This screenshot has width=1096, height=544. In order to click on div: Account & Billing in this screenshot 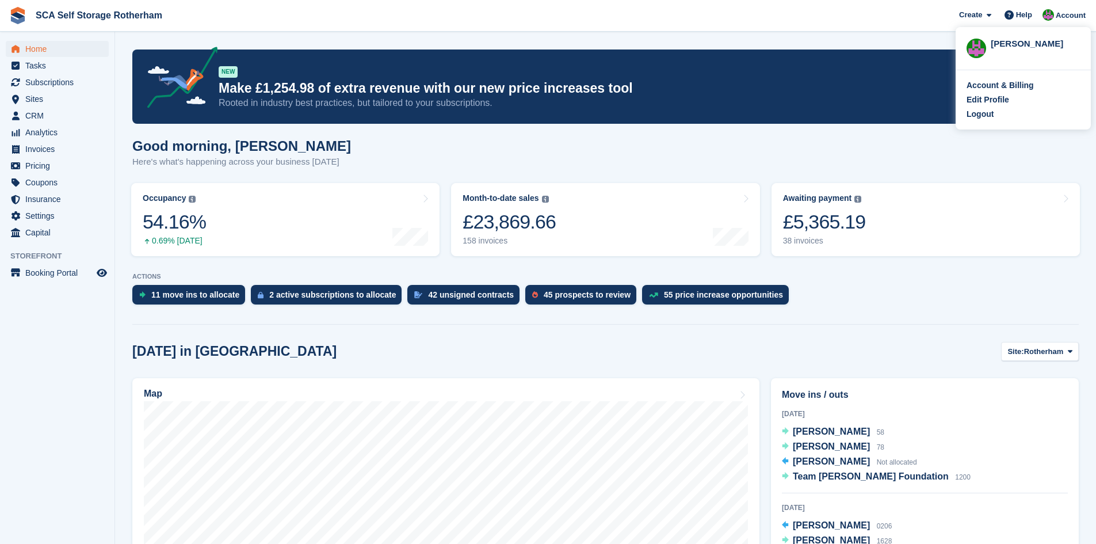, I will do `click(1000, 85)`.